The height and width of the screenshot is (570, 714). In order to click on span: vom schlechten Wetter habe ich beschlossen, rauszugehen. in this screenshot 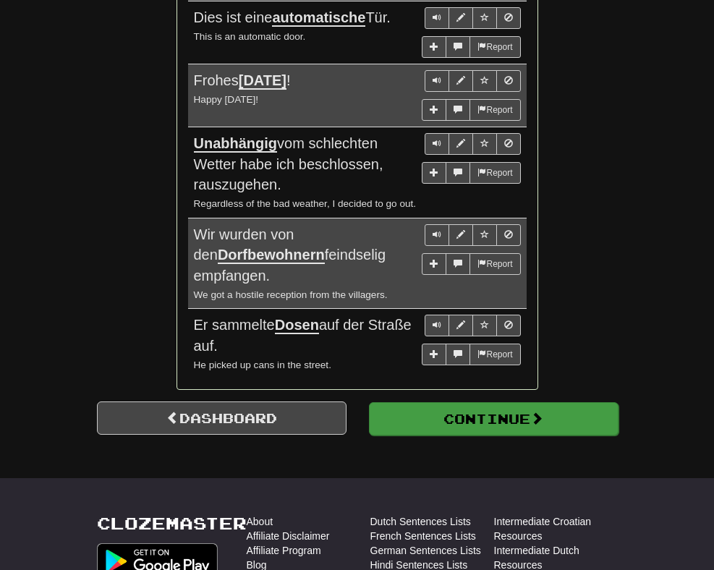, I will do `click(289, 163)`.